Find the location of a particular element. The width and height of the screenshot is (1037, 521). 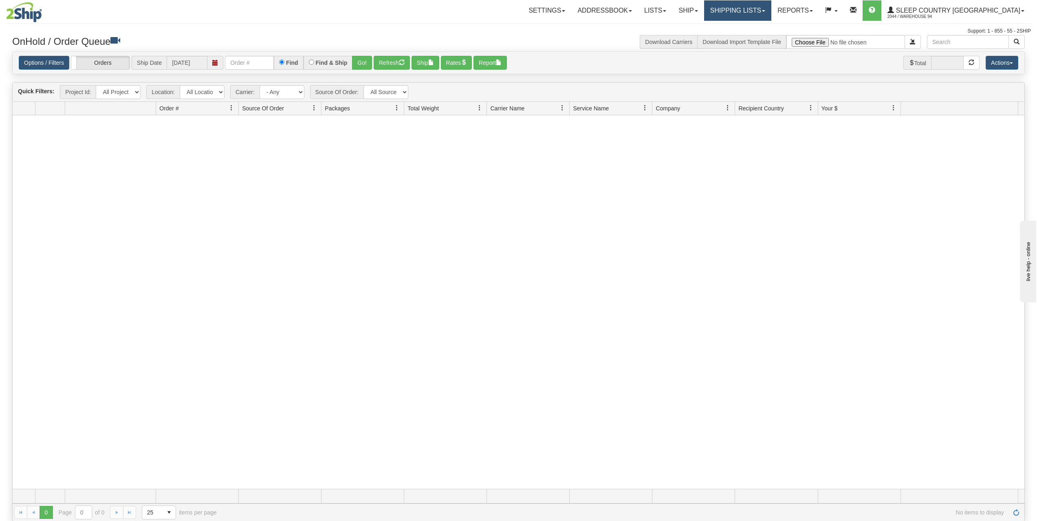

a: Lists is located at coordinates (655, 11).